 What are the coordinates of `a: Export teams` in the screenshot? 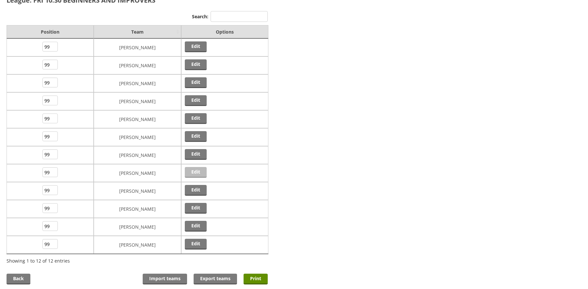 It's located at (215, 279).